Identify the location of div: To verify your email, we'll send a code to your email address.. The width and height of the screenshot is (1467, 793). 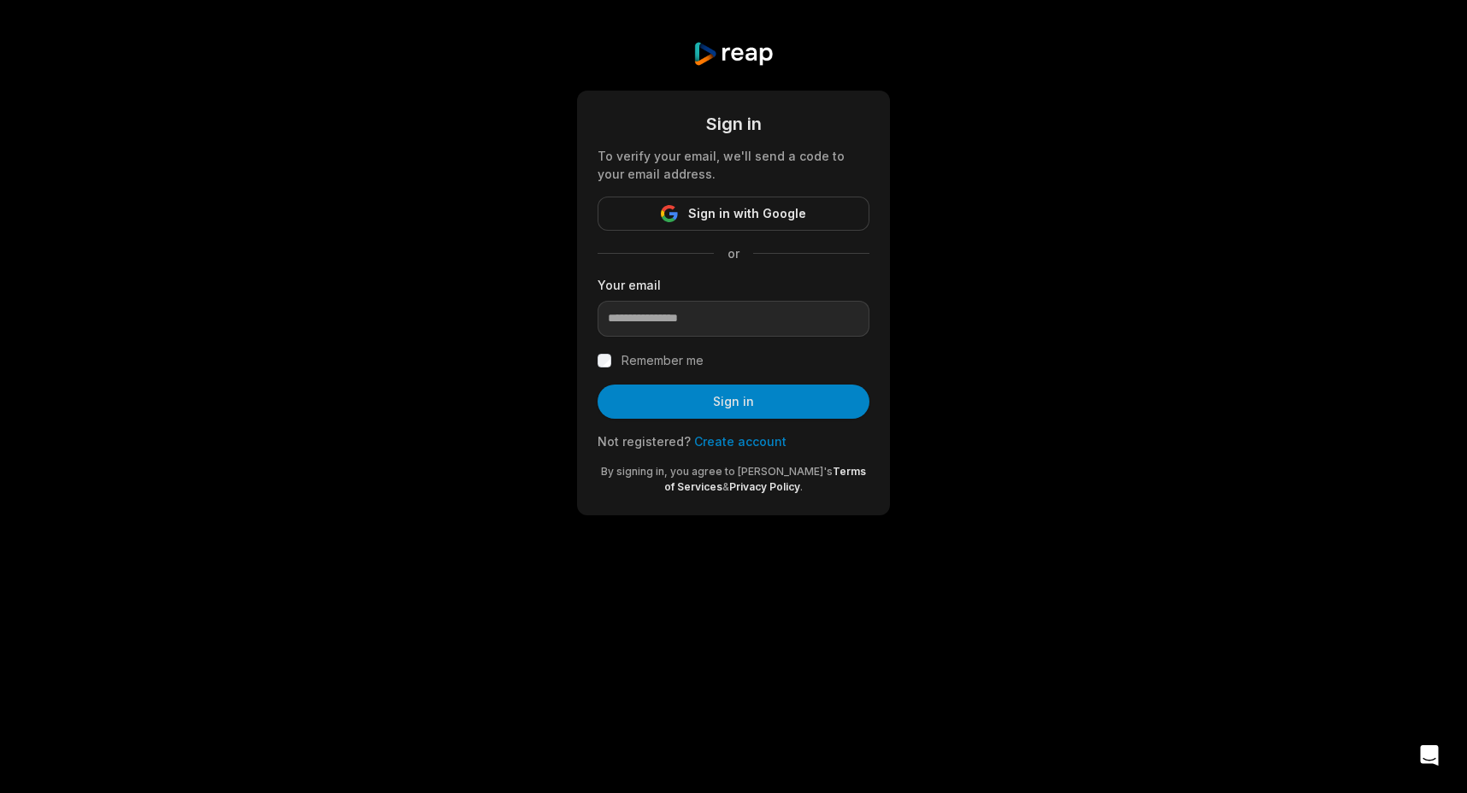
(733, 165).